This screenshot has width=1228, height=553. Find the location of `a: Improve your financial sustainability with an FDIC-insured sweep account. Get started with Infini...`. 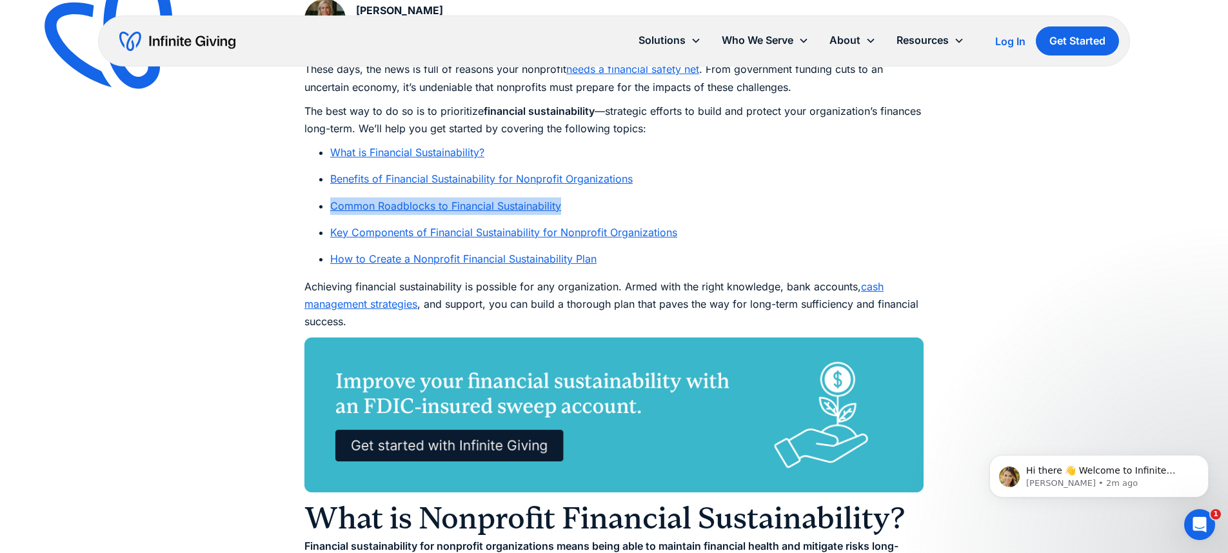

a: Improve your financial sustainability with an FDIC-insured sweep account. Get started with Infini... is located at coordinates (614, 415).